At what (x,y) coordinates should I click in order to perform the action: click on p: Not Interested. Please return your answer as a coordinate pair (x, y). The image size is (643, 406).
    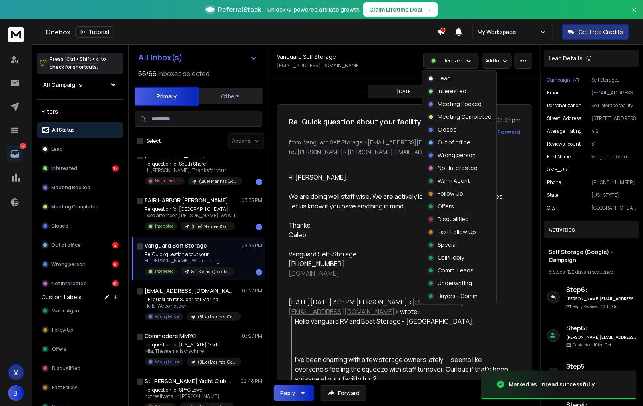
    Looking at the image, I should click on (458, 169).